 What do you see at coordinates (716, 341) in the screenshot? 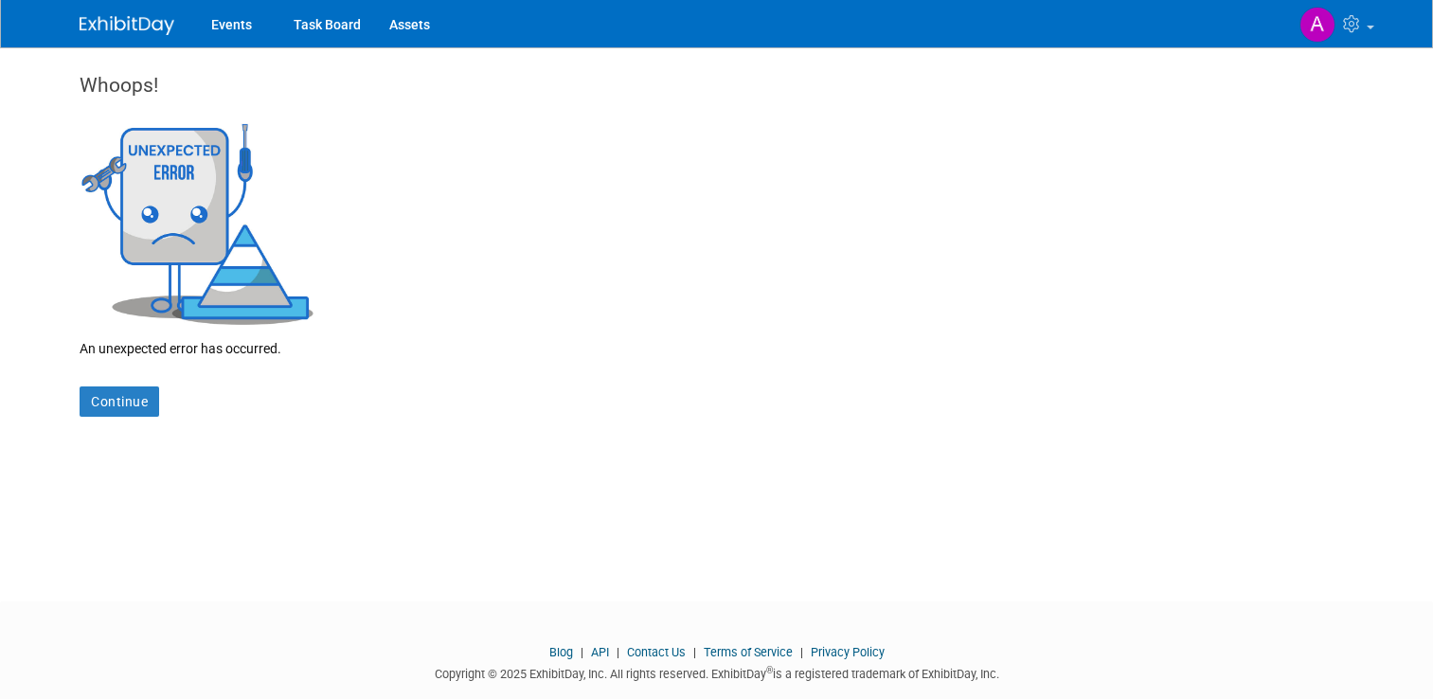
I see `div: An unexpected error has occurred.` at bounding box center [716, 341].